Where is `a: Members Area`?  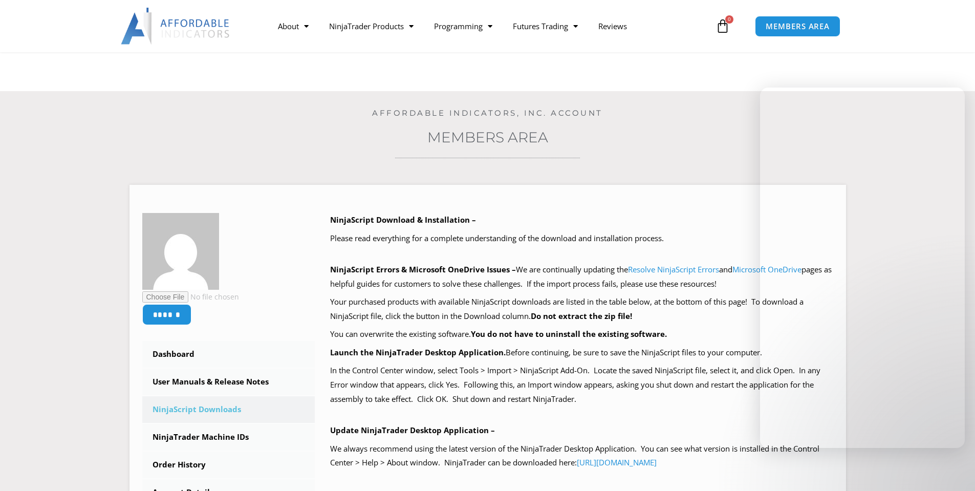
a: Members Area is located at coordinates (488, 137).